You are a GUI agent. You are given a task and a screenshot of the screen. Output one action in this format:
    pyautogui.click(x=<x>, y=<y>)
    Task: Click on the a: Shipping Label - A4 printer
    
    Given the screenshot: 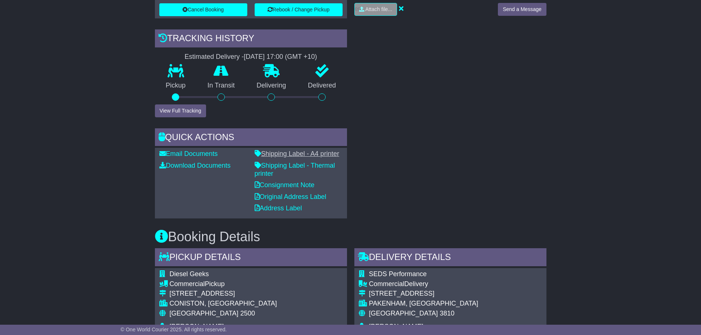 What is the action you would take?
    pyautogui.click(x=297, y=154)
    